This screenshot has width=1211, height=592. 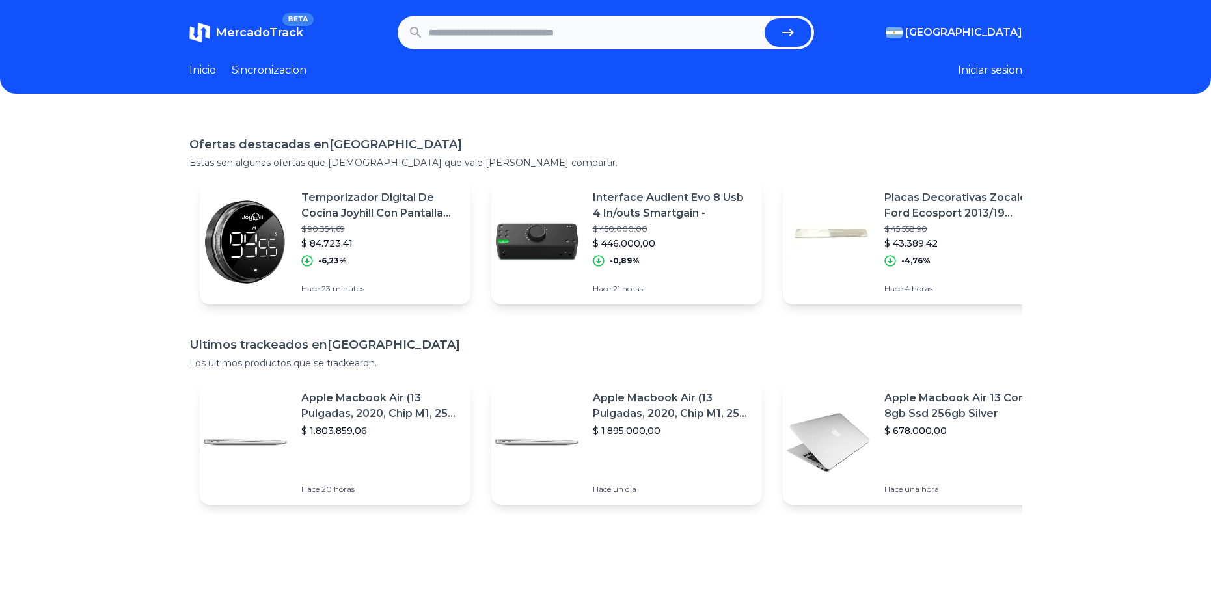 What do you see at coordinates (964, 490) in the screenshot?
I see `p: Hace una hora` at bounding box center [964, 490].